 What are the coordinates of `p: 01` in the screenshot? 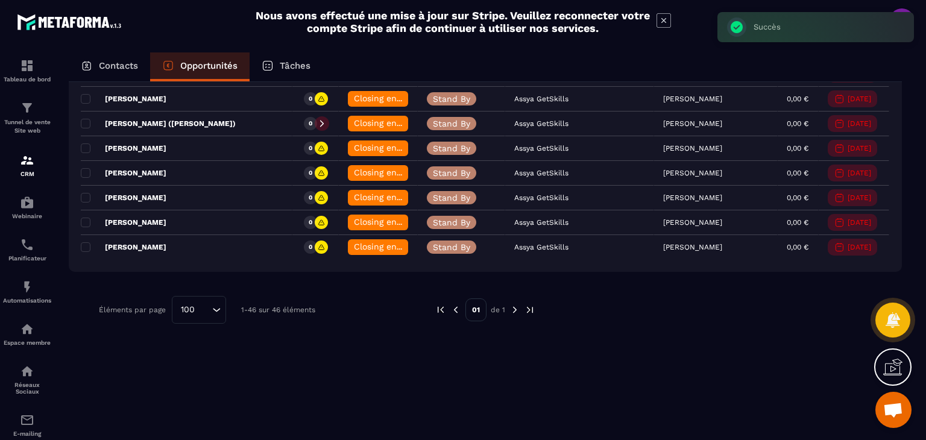 It's located at (476, 310).